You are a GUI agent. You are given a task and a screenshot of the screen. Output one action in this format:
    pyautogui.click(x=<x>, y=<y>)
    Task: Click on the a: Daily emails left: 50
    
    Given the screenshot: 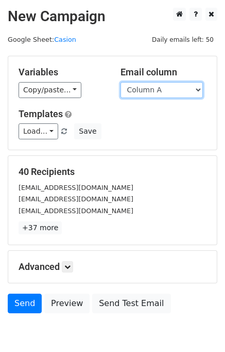 What is the action you would take?
    pyautogui.click(x=183, y=39)
    